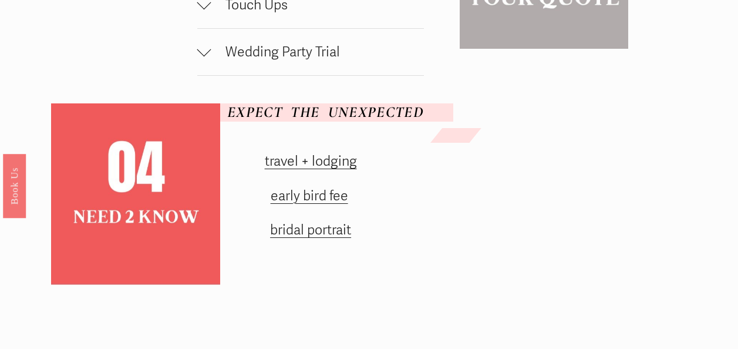 This screenshot has width=738, height=349. What do you see at coordinates (310, 229) in the screenshot?
I see `a: bridal portrait` at bounding box center [310, 229].